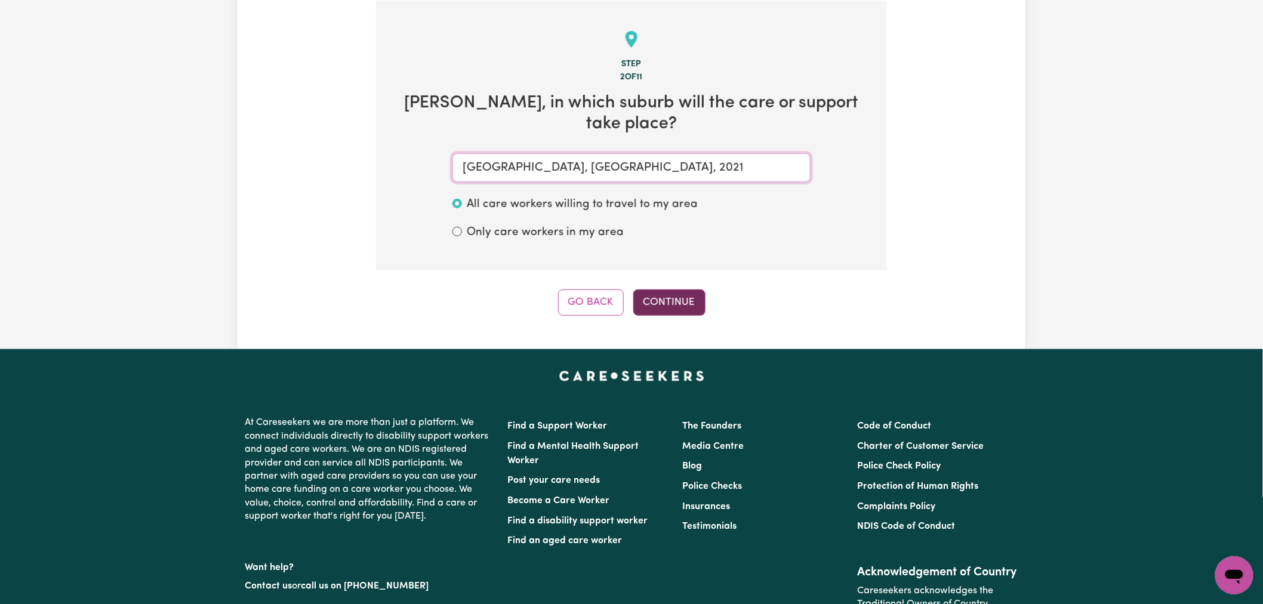 The height and width of the screenshot is (604, 1263). Describe the element at coordinates (711, 426) in the screenshot. I see `a: The Founders` at that location.